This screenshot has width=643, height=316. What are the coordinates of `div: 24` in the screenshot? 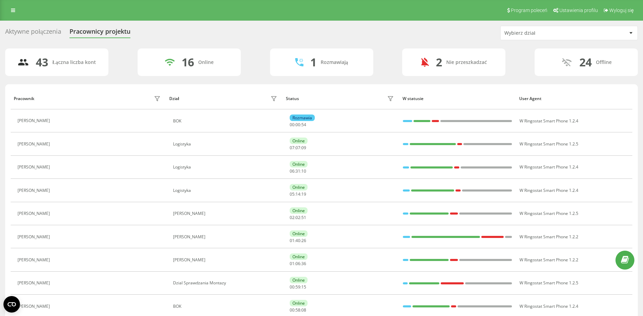 It's located at (585, 62).